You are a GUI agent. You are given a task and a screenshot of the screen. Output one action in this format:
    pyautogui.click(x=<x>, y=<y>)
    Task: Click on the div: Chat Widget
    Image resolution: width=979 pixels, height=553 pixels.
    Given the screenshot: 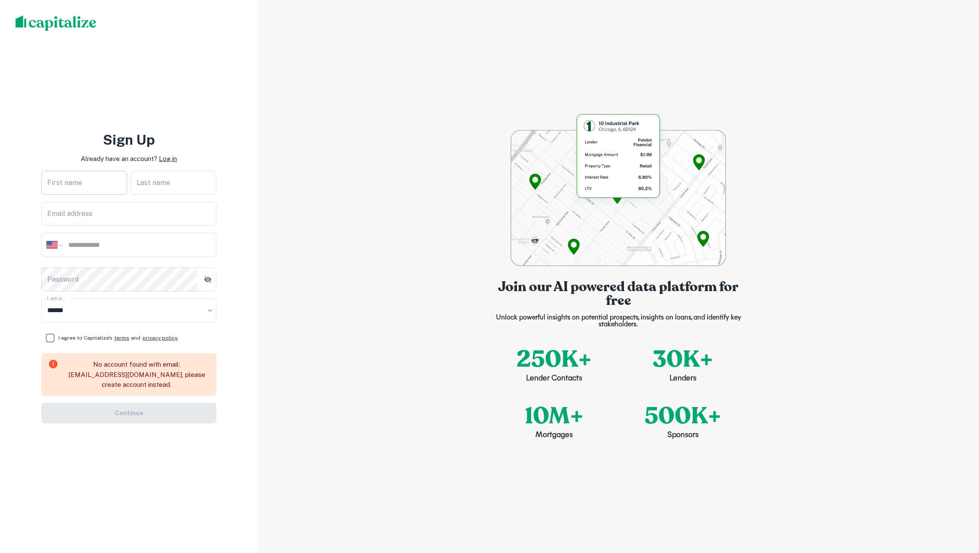 What is the action you would take?
    pyautogui.click(x=957, y=505)
    